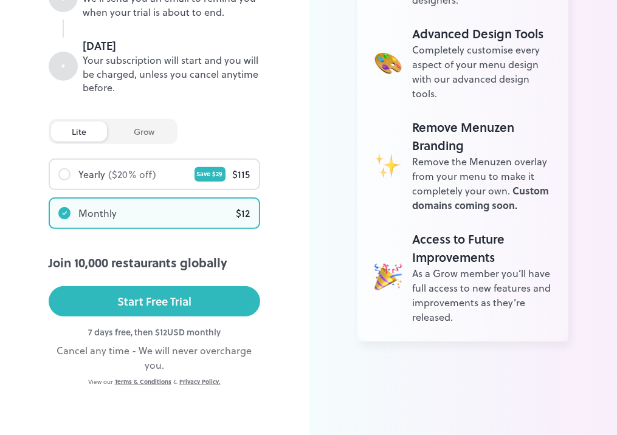 Image resolution: width=617 pixels, height=435 pixels. I want to click on div: Completely customise every aspect of your menu design with our advanced design tools., so click(482, 72).